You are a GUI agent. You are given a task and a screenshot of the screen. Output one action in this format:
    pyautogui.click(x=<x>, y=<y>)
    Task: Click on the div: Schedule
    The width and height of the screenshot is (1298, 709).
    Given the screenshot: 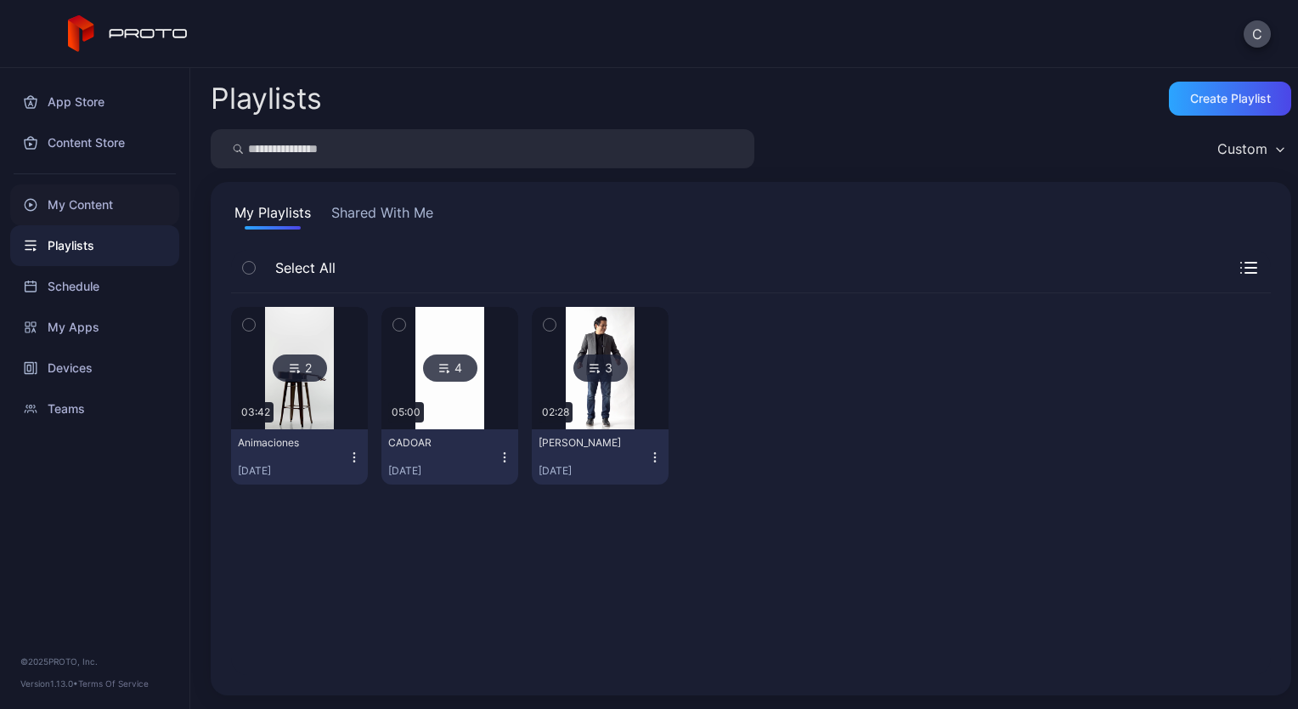 What is the action you would take?
    pyautogui.click(x=94, y=286)
    